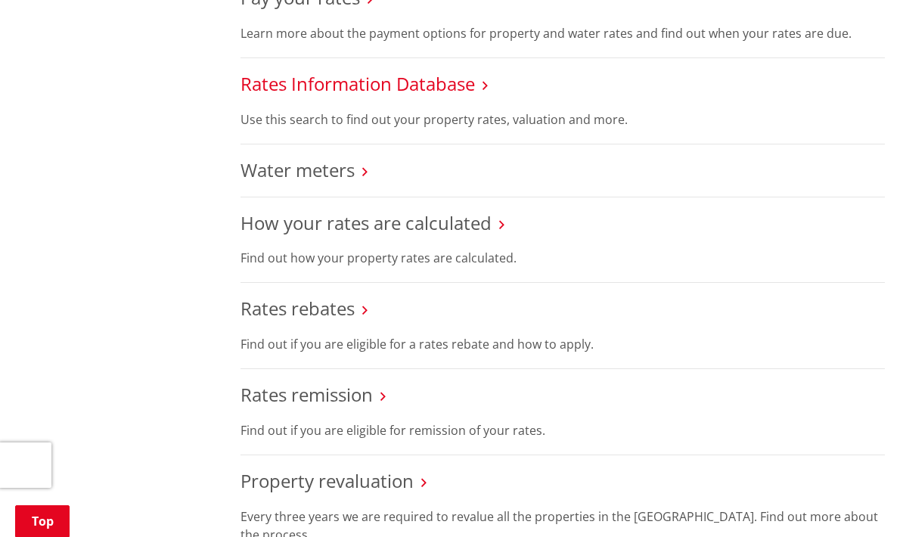  Describe the element at coordinates (358, 83) in the screenshot. I see `a: Rates Information Database` at that location.